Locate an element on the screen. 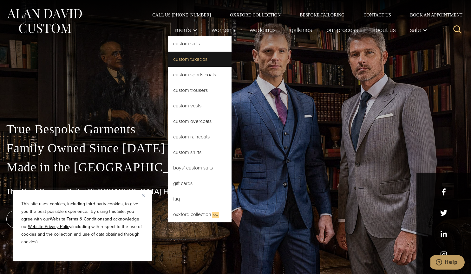  a: About Us is located at coordinates (384, 30).